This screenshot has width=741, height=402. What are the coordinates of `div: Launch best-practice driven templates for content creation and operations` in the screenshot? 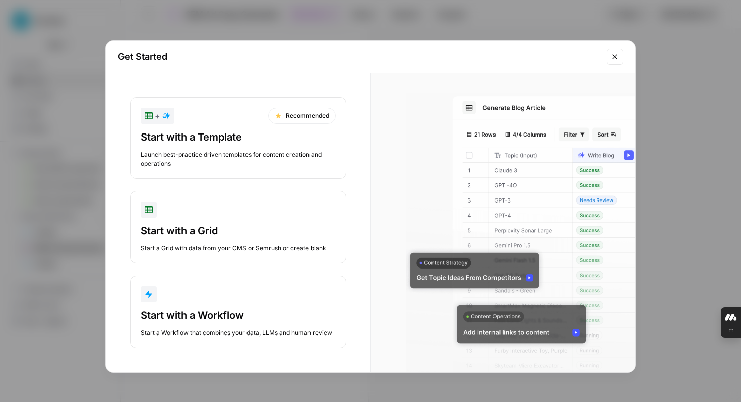 It's located at (238, 159).